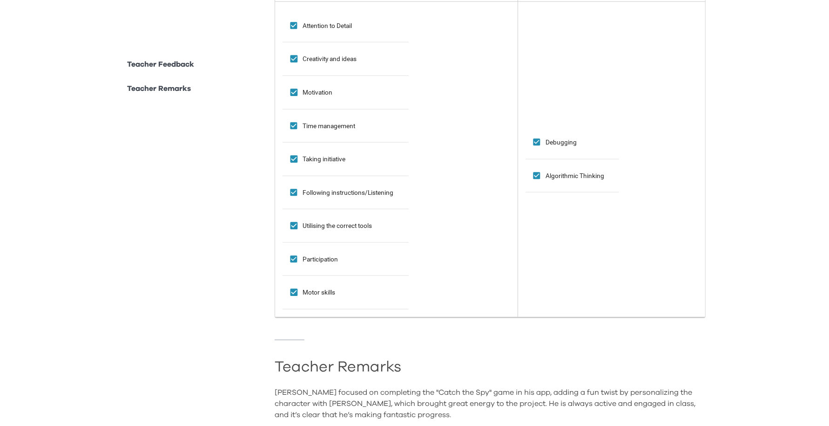 The height and width of the screenshot is (426, 829). I want to click on span: Utilising the correct tools, so click(338, 225).